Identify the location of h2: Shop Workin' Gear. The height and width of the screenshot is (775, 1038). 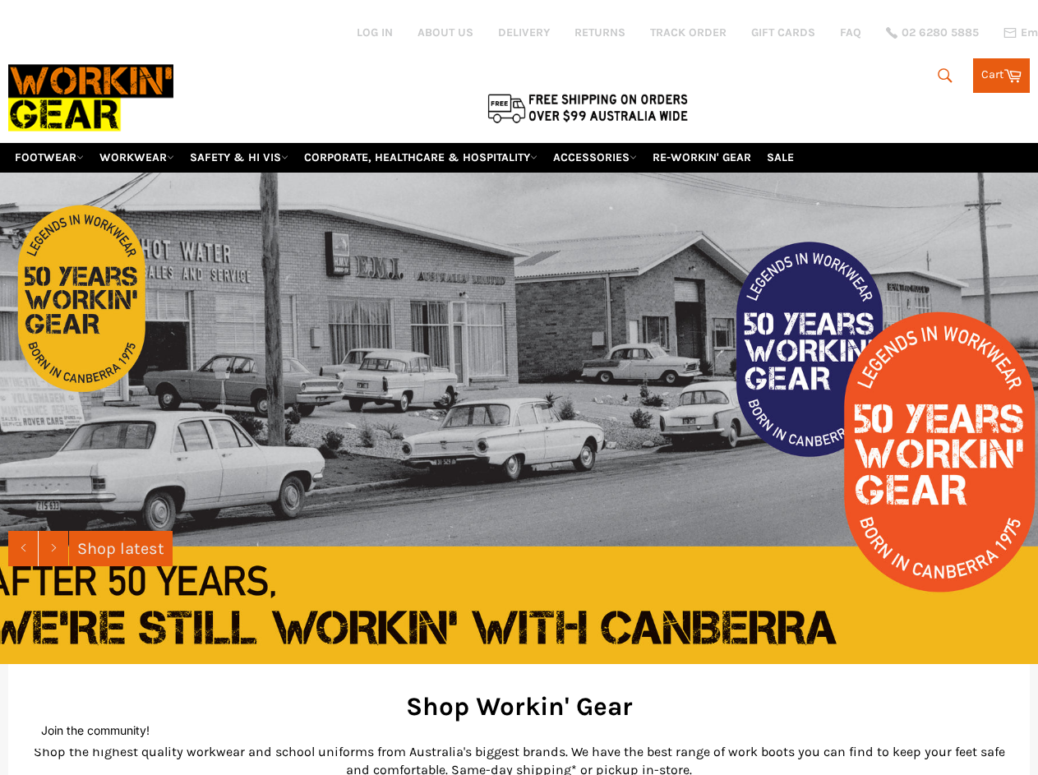
(519, 706).